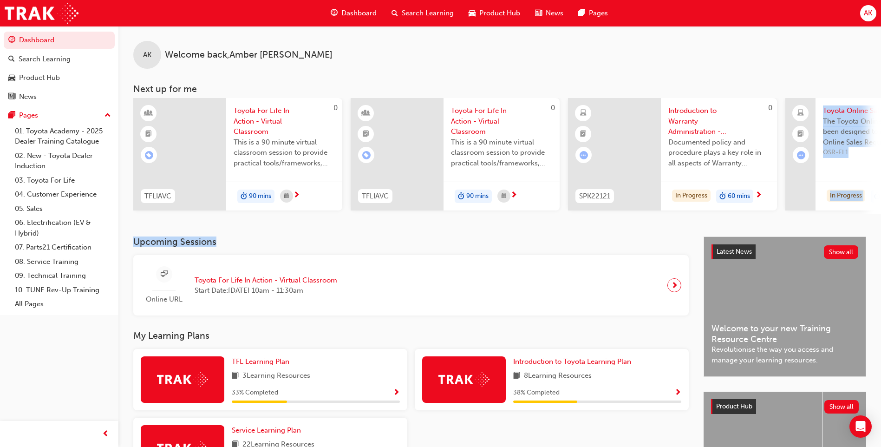 This screenshot has width=881, height=447. What do you see at coordinates (276, 376) in the screenshot?
I see `span: 3 Learning Resources` at bounding box center [276, 376].